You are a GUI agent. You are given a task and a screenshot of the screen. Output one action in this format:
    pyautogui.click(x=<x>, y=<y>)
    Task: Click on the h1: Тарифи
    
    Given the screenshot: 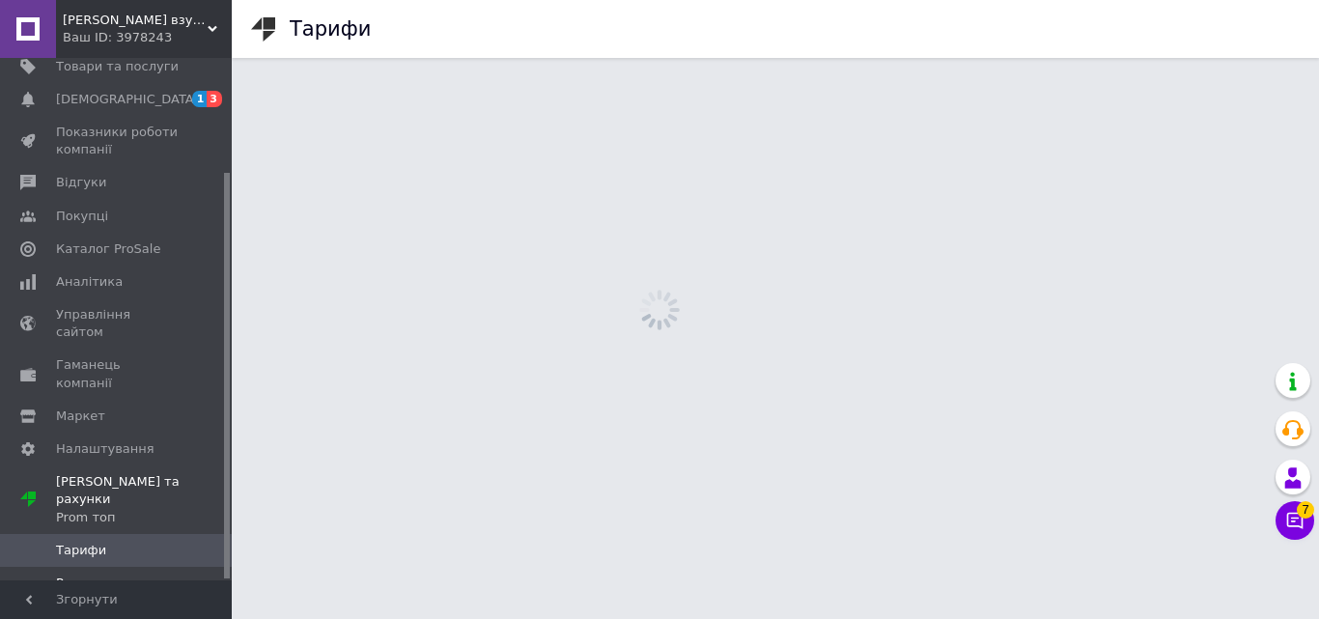 What is the action you would take?
    pyautogui.click(x=330, y=29)
    